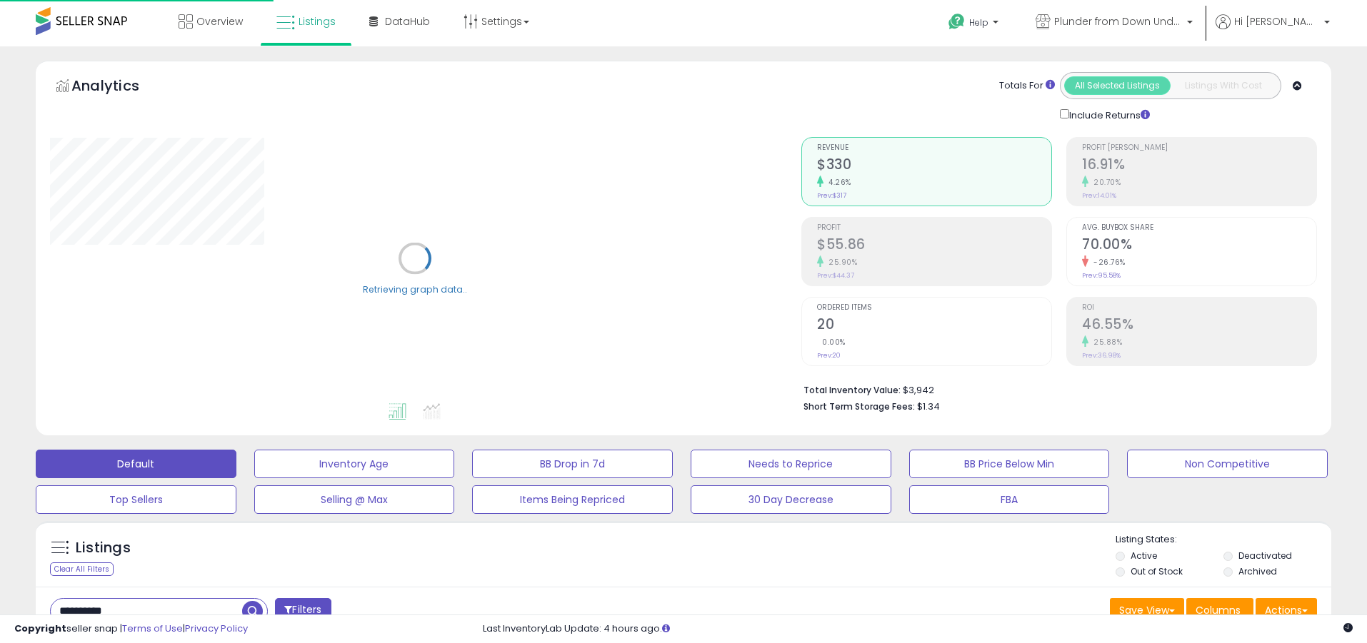 This screenshot has width=1367, height=643. What do you see at coordinates (1227, 464) in the screenshot?
I see `button: Non Competitive` at bounding box center [1227, 464].